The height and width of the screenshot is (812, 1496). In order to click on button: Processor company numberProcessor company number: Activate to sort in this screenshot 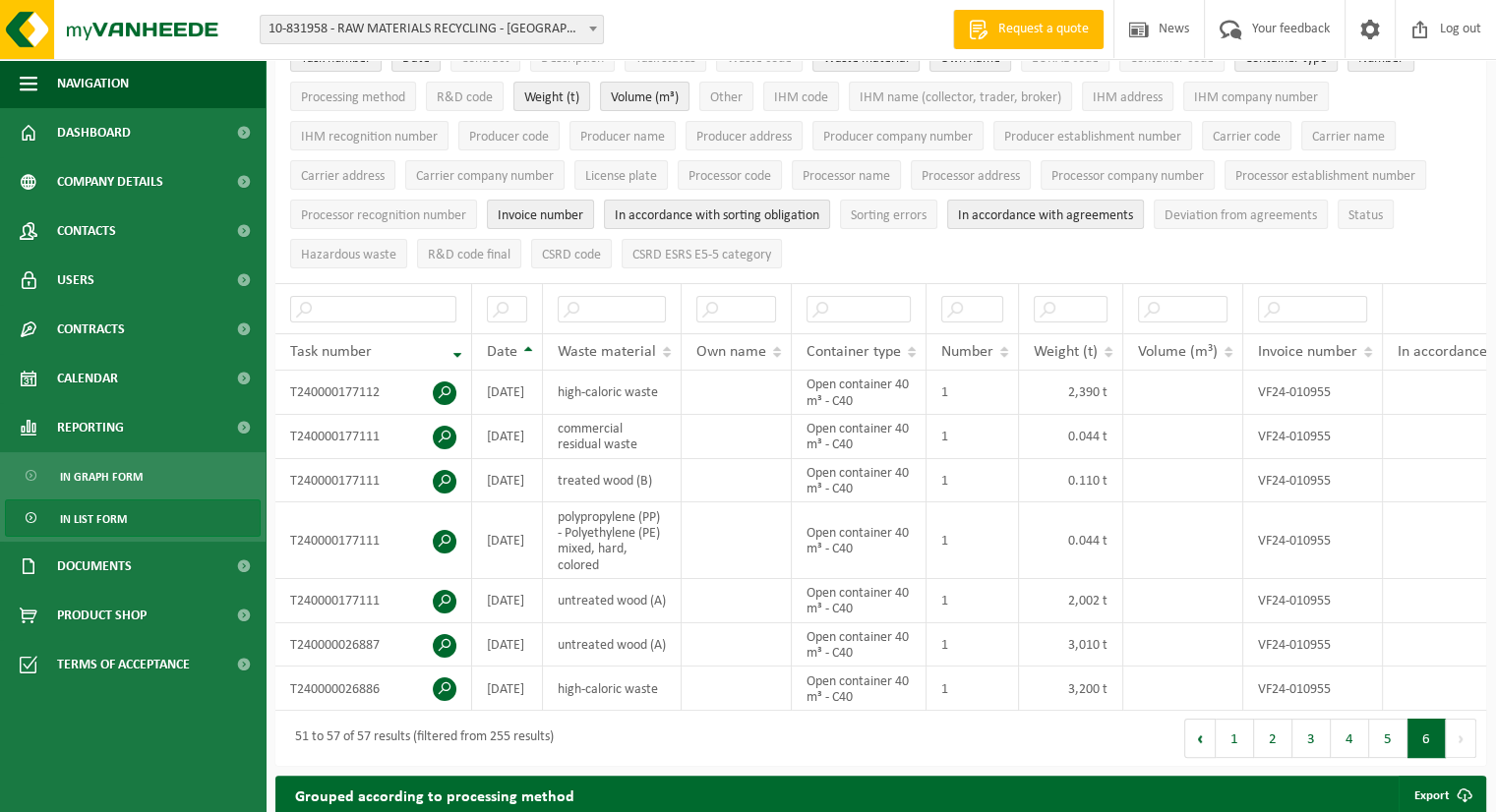, I will do `click(1127, 175)`.